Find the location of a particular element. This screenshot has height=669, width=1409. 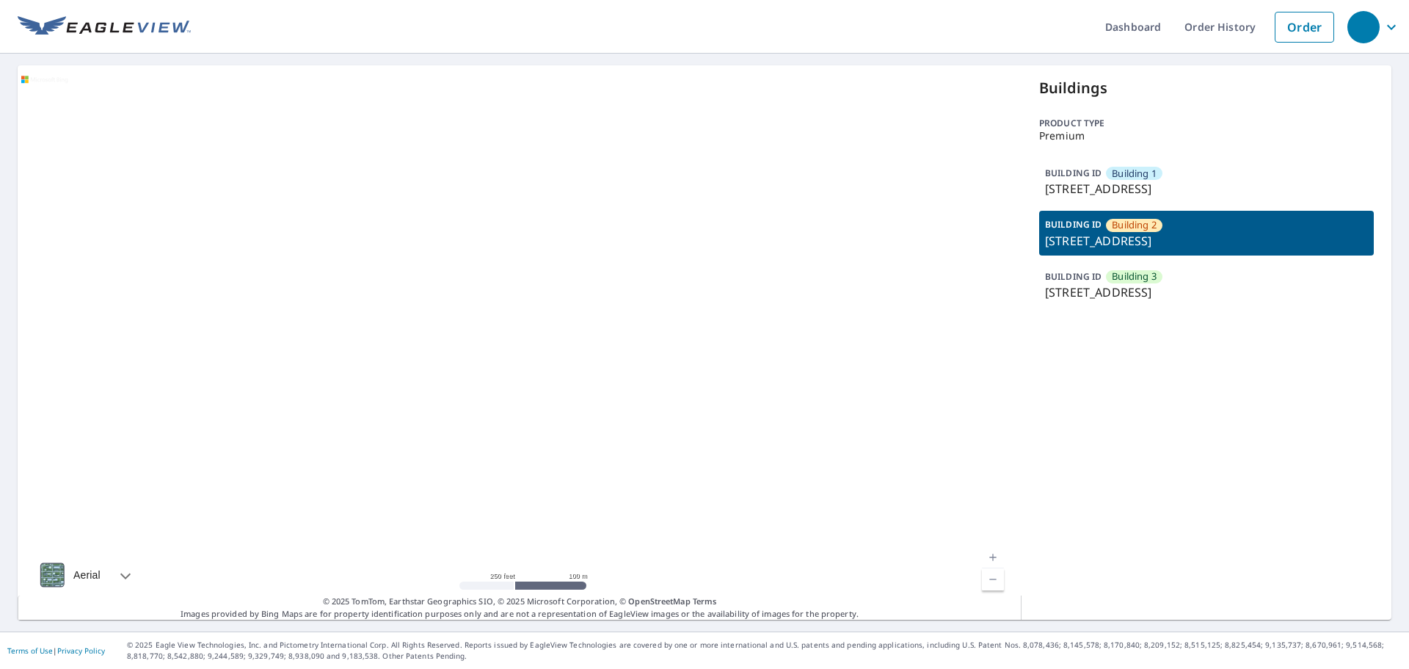

p: Premium is located at coordinates (1207, 136).